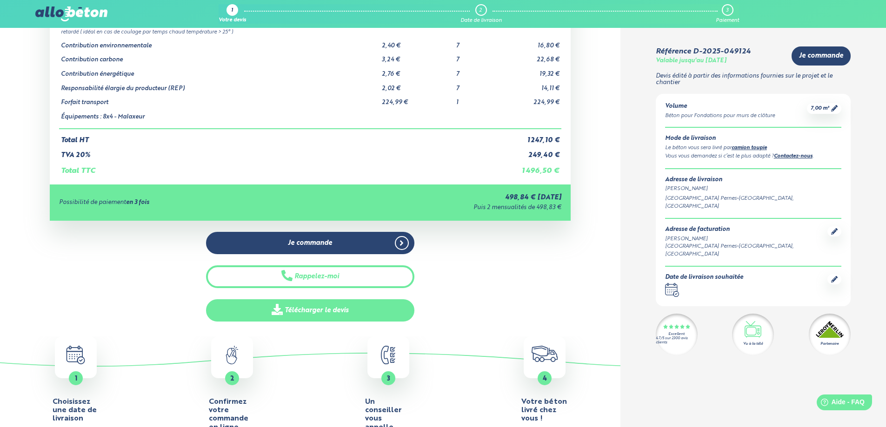  Describe the element at coordinates (219, 99) in the screenshot. I see `td: Forfait transport` at that location.